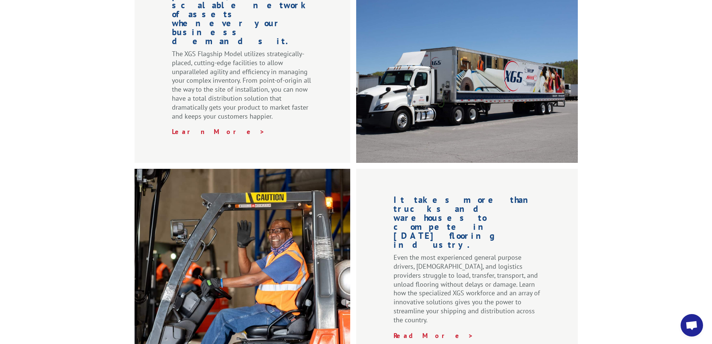  What do you see at coordinates (242, 88) in the screenshot?
I see `p: The XGS Flagship Model utilizes strategically-placed, cutting-edge facilities to allow unparallel...` at bounding box center [242, 88].